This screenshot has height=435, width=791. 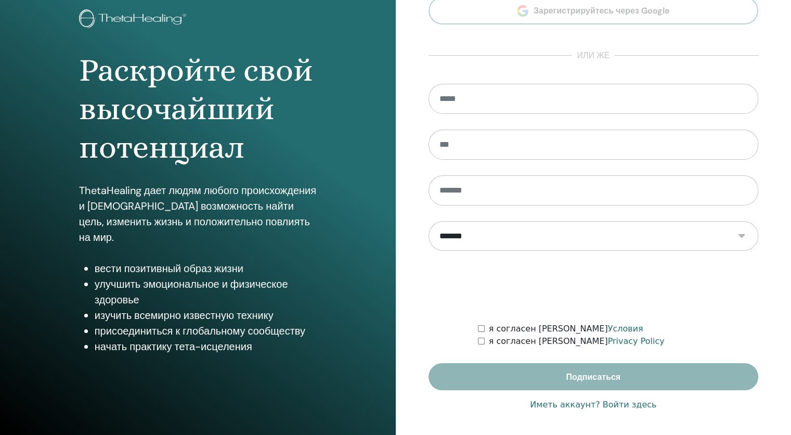 I want to click on a: Privacy Policy, so click(x=636, y=341).